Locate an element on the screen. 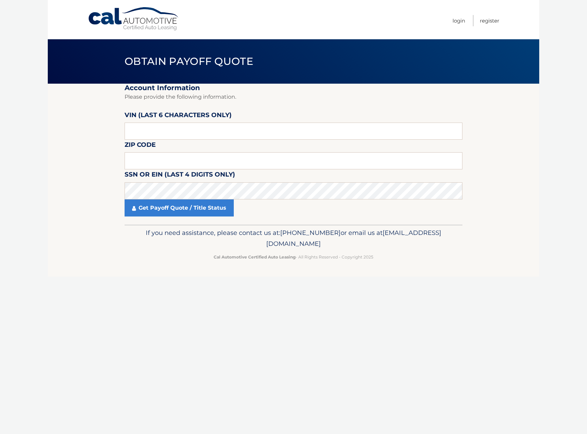 This screenshot has height=434, width=587. label: Zip Code is located at coordinates (140, 146).